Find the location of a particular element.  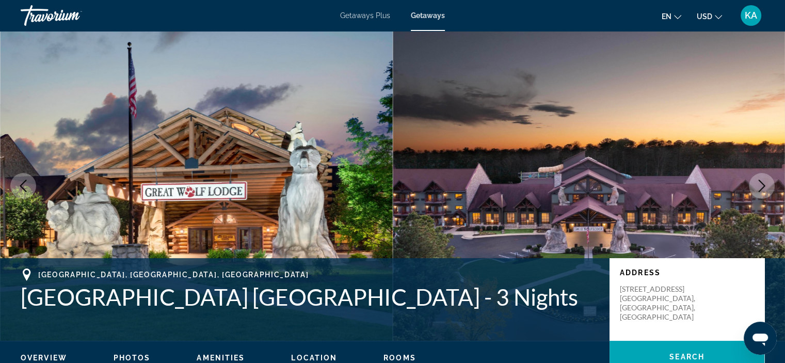

button: Previous image is located at coordinates (23, 186).